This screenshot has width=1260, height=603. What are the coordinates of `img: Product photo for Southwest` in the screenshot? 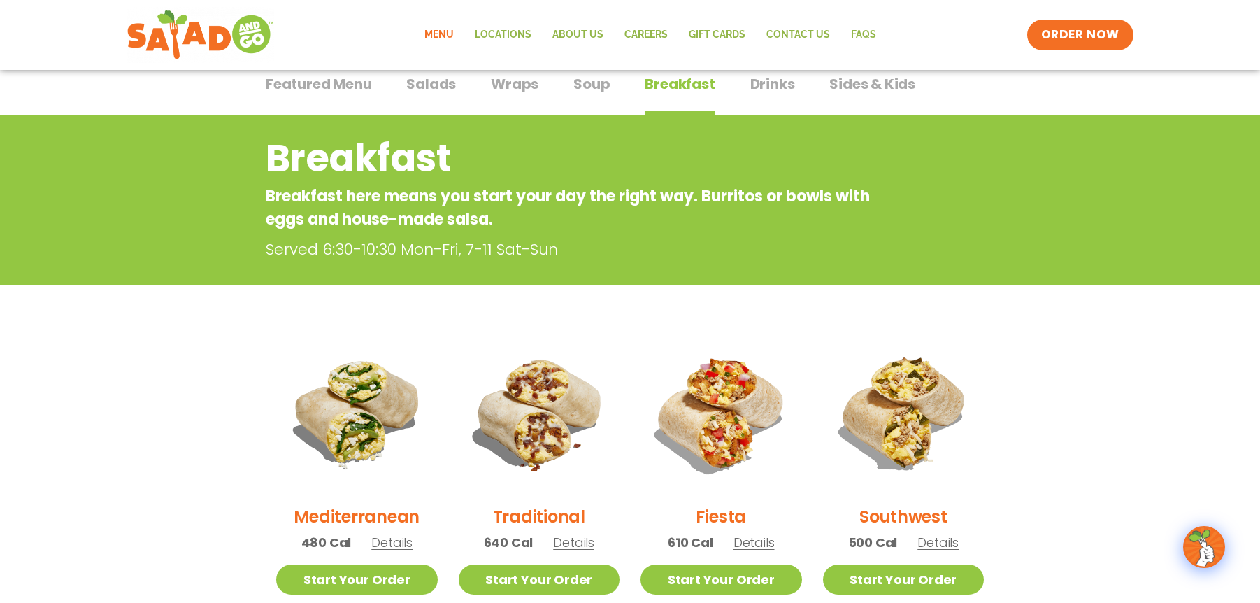 It's located at (903, 412).